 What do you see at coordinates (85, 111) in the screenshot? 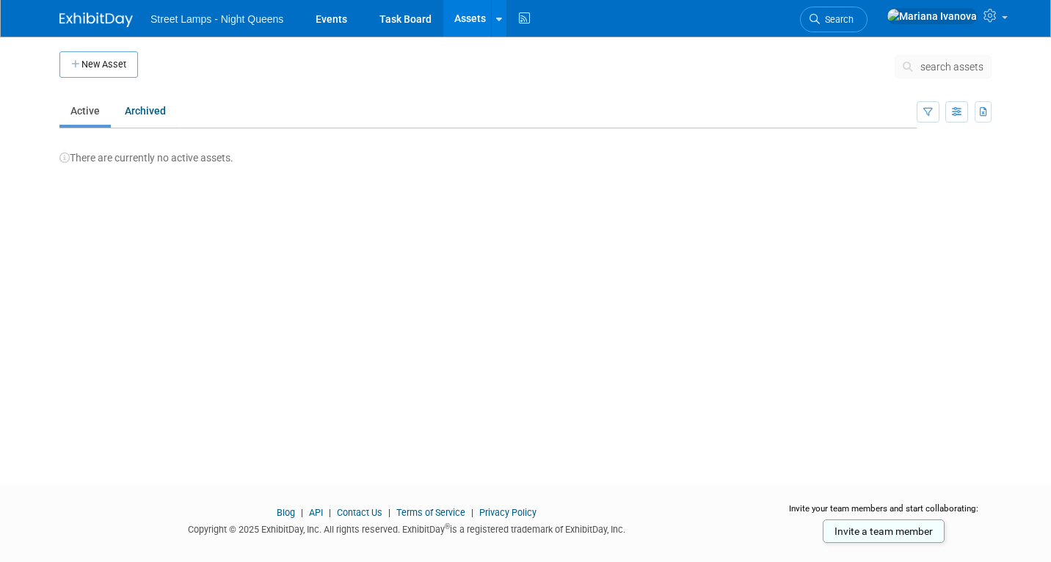
I see `a: Active` at bounding box center [85, 111].